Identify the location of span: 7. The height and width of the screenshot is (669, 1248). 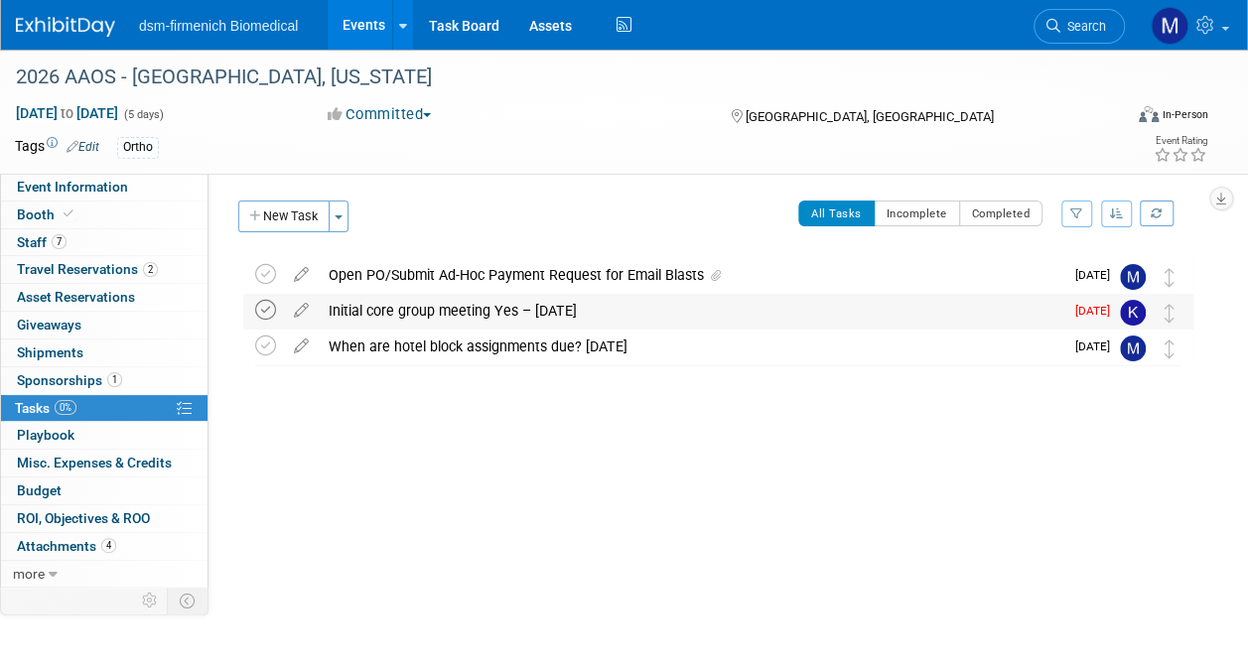
(59, 241).